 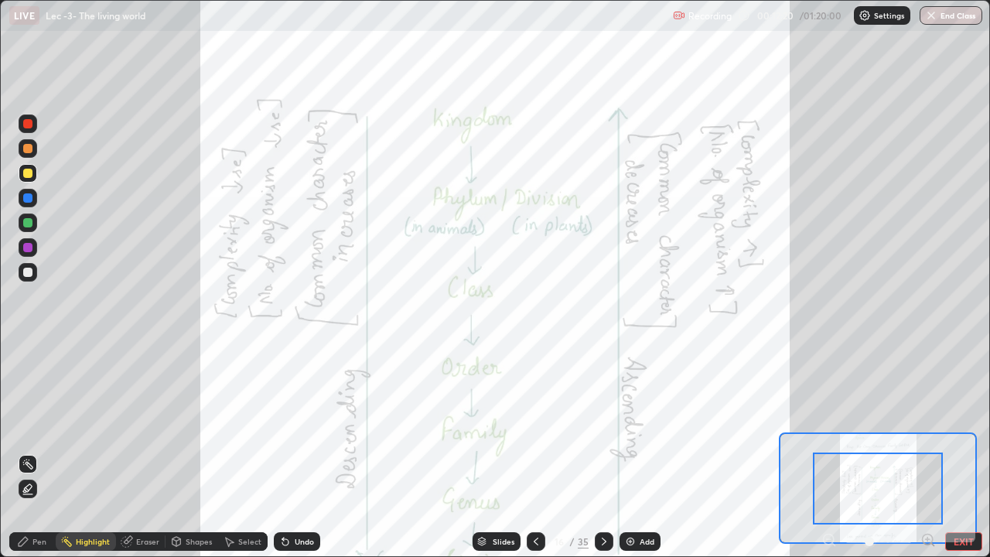 What do you see at coordinates (24, 15) in the screenshot?
I see `p: LIVE` at bounding box center [24, 15].